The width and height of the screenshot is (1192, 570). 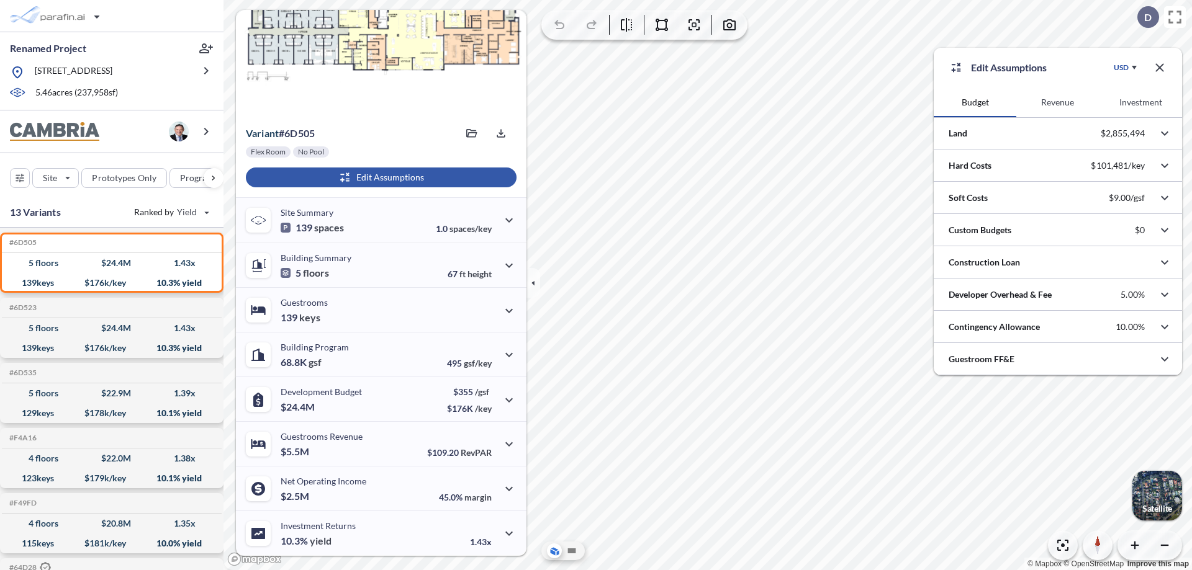 I want to click on p: # 6d505, so click(x=280, y=133).